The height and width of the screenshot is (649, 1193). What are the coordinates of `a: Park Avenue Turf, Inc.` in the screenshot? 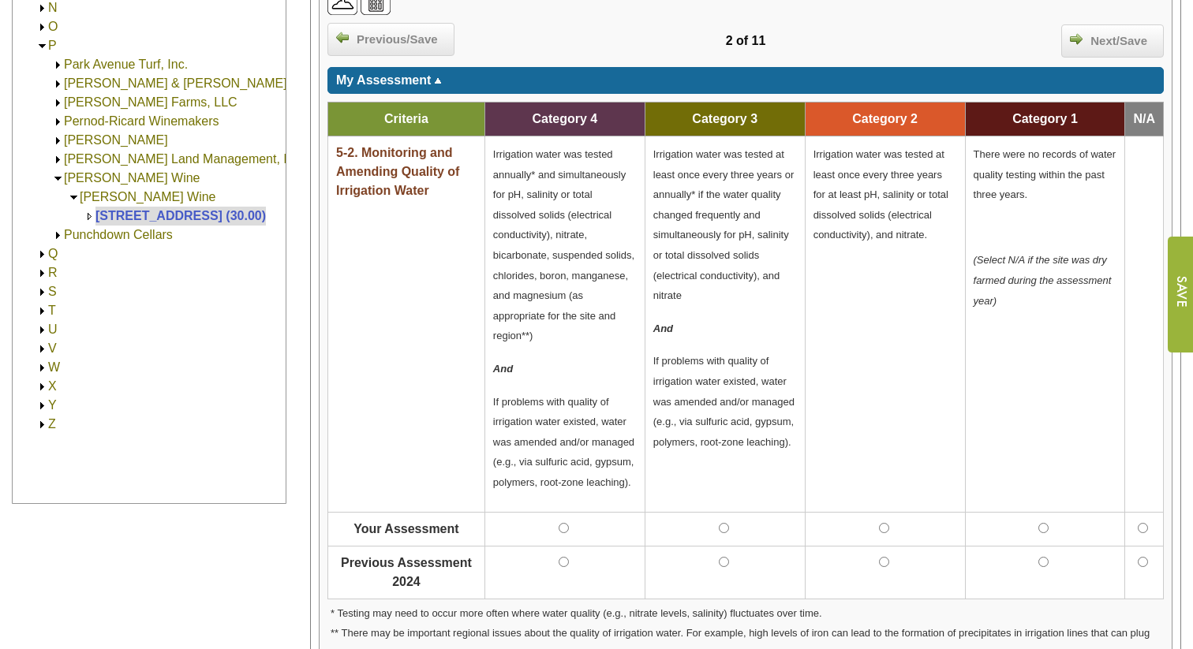 It's located at (125, 64).